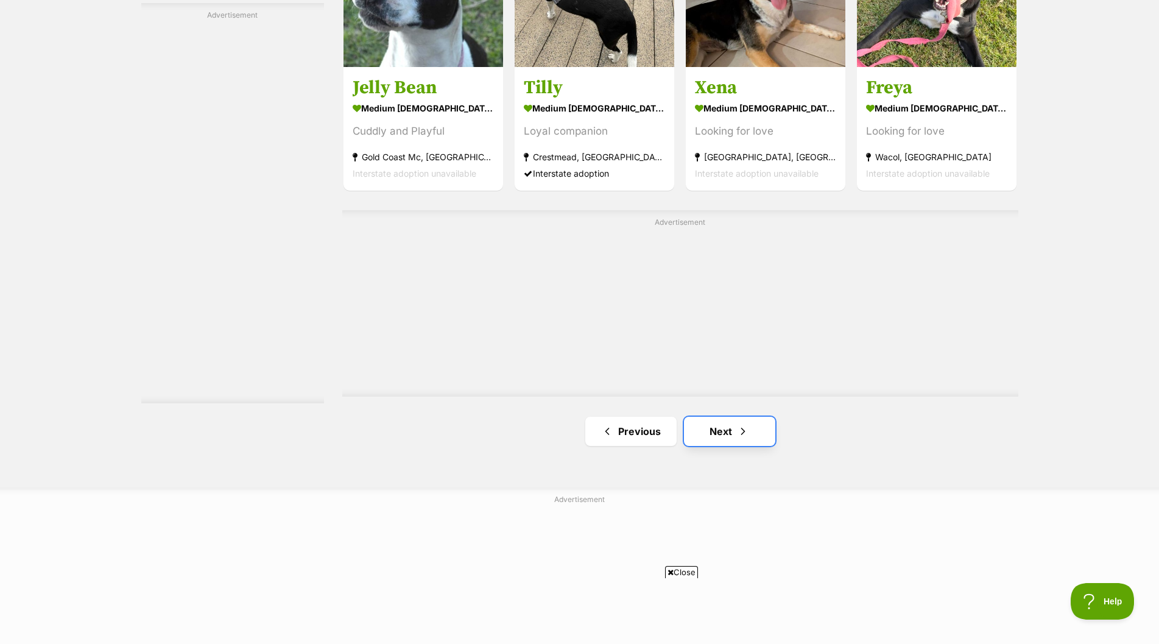 The width and height of the screenshot is (1159, 644). Describe the element at coordinates (730, 431) in the screenshot. I see `a: Next page` at that location.